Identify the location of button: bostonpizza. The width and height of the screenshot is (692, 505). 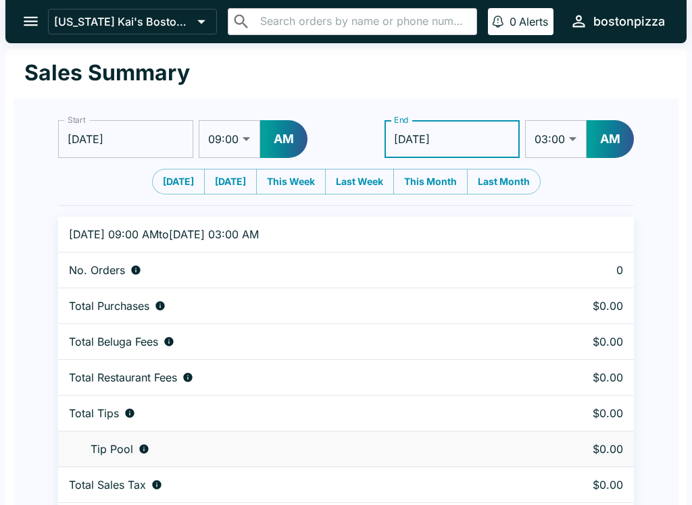
(617, 21).